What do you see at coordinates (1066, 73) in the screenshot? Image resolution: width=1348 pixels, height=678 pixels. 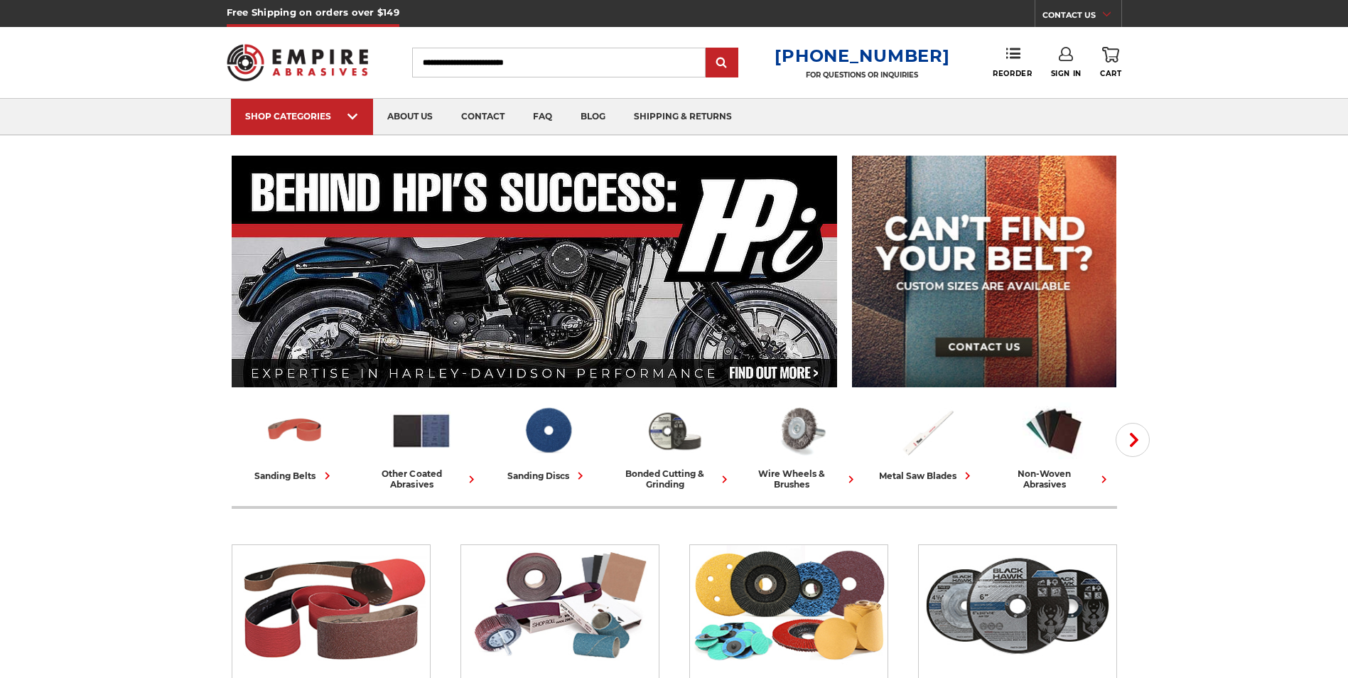 I see `span: Sign In` at bounding box center [1066, 73].